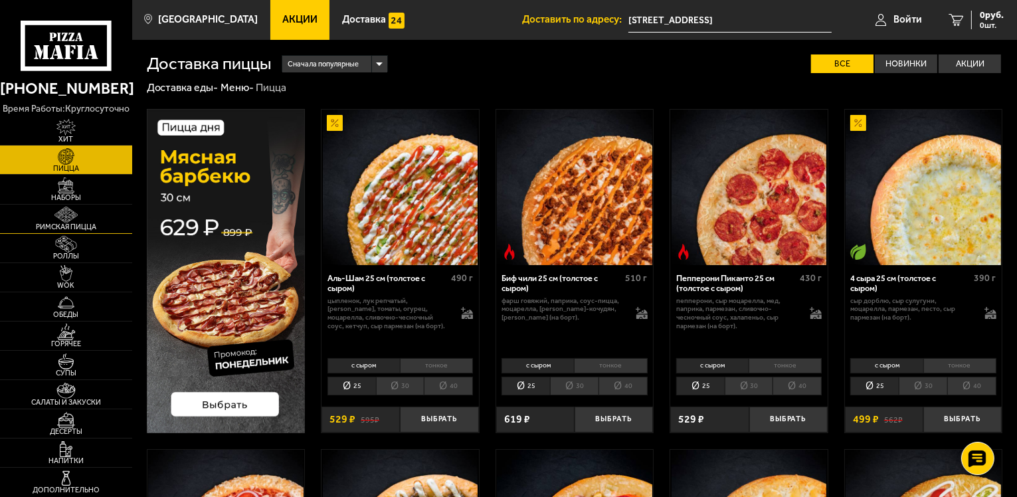 Image resolution: width=1017 pixels, height=497 pixels. What do you see at coordinates (893, 419) in the screenshot?
I see `s: 562 ₽` at bounding box center [893, 419].